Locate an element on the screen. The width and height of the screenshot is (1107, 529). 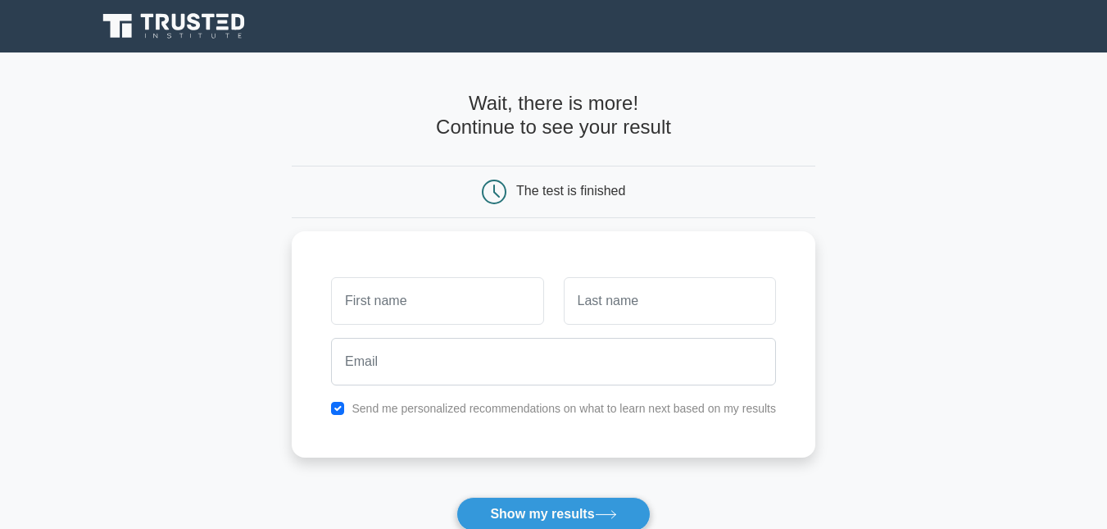
h4: Wait, there is more! Continue to see your result is located at coordinates (553, 116).